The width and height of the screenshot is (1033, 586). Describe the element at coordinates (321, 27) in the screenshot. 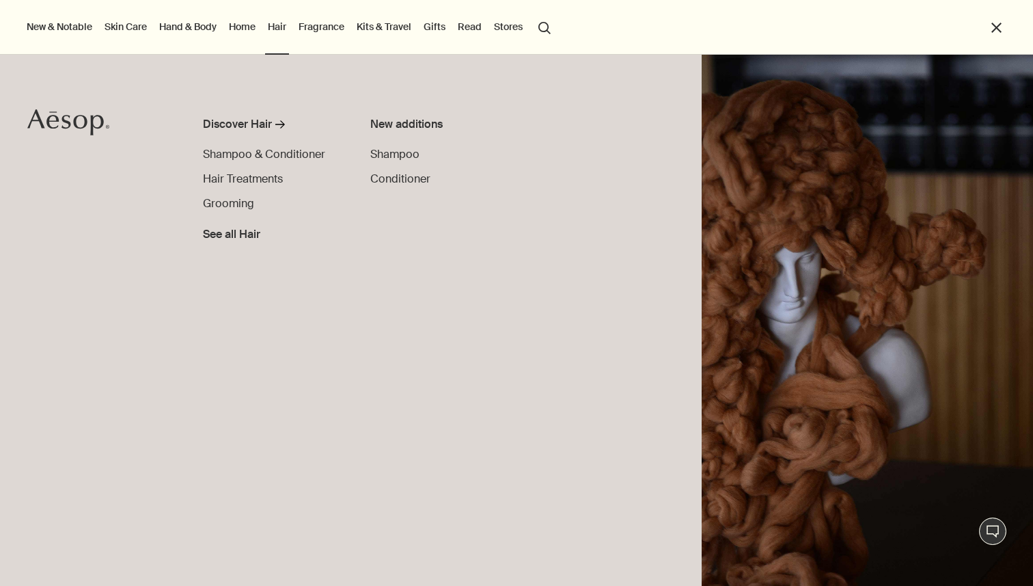

I see `a: Fragrance` at that location.